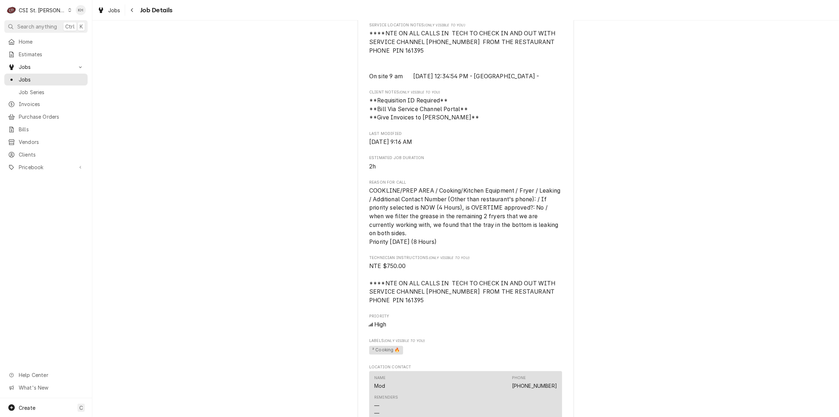  I want to click on a: Go to Jobs, so click(46, 67).